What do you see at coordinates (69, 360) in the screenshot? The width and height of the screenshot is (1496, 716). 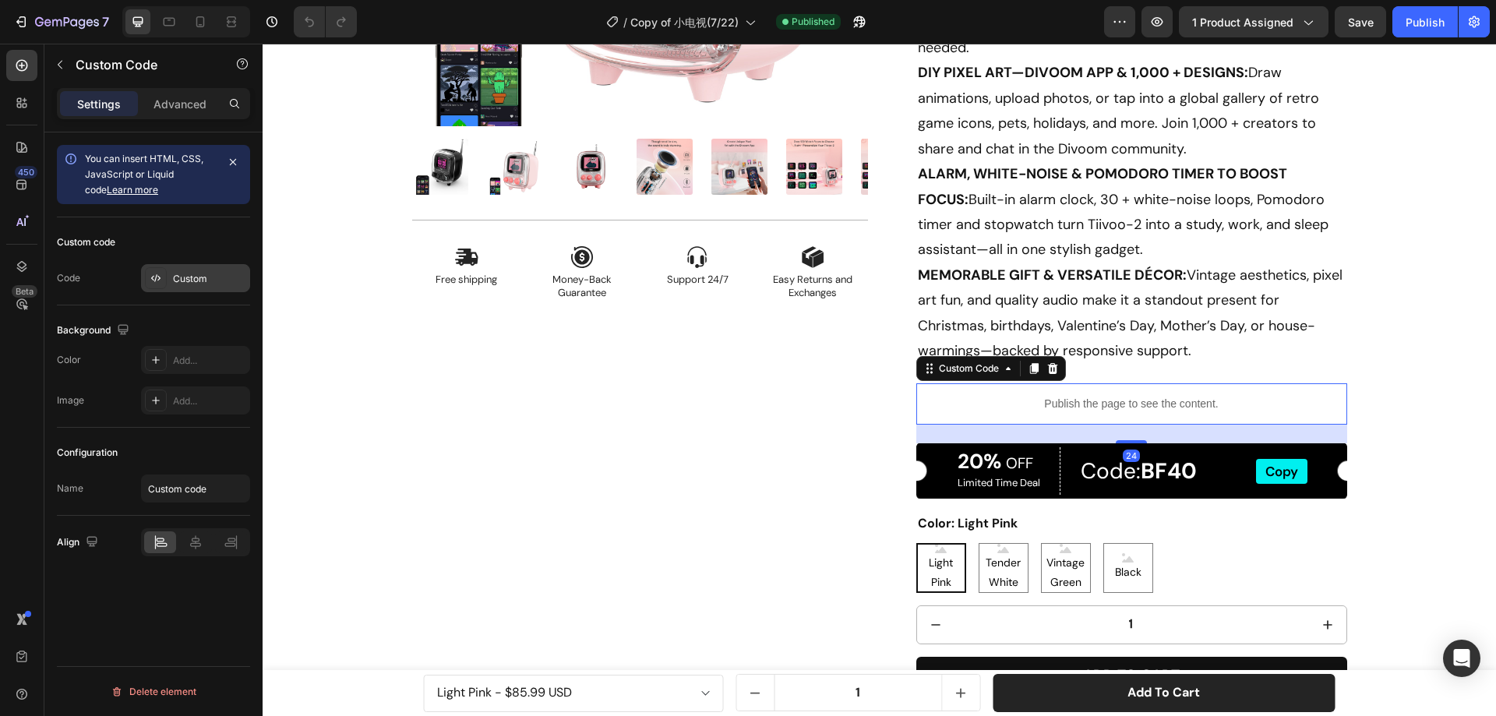 I see `div: Color` at bounding box center [69, 360].